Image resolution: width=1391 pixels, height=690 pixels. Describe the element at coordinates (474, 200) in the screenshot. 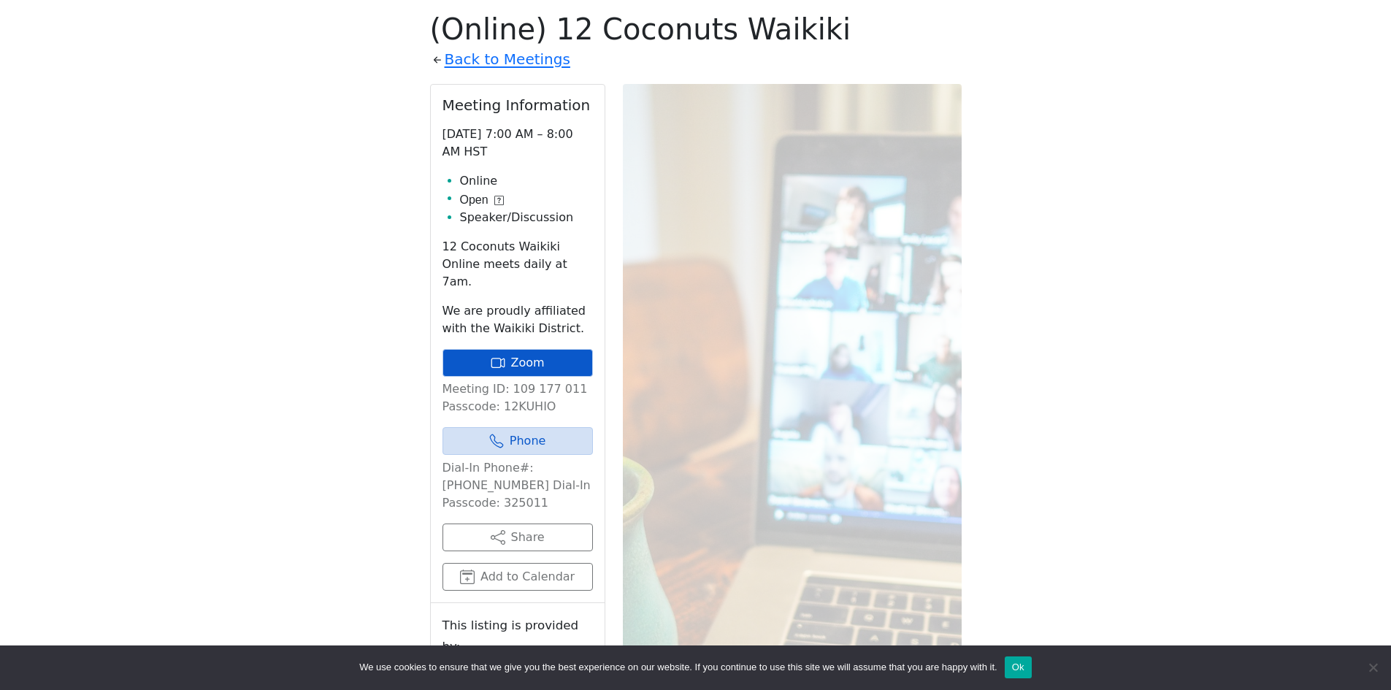

I see `span: Open` at that location.